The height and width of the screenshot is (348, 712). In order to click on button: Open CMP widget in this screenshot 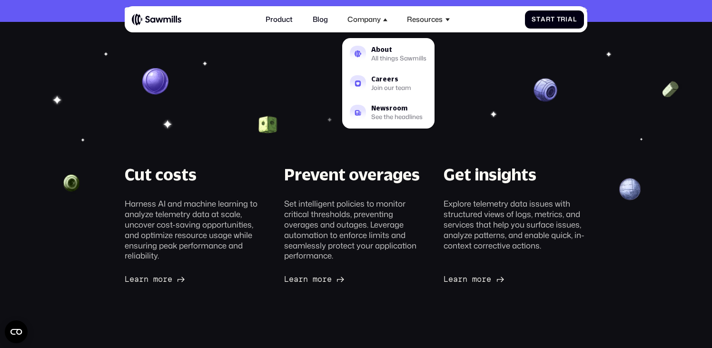, I will do `click(16, 332)`.